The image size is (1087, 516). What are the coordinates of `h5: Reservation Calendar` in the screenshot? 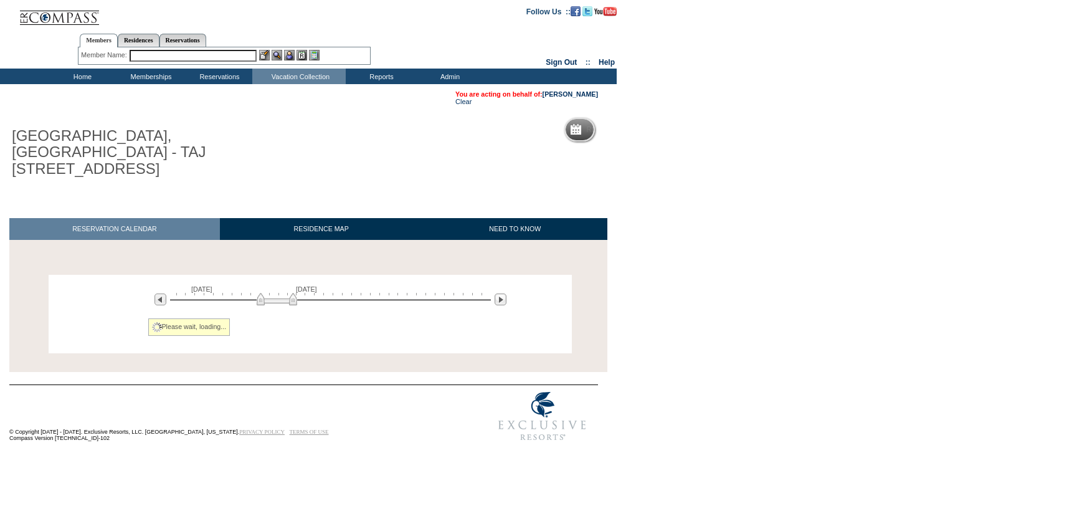 It's located at (634, 130).